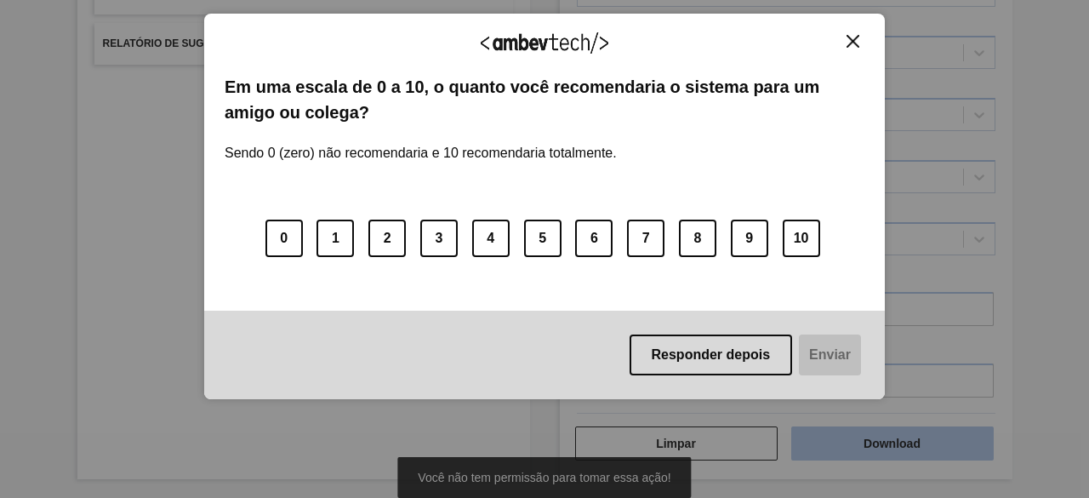 The width and height of the screenshot is (1089, 498). Describe the element at coordinates (387, 238) in the screenshot. I see `button: 2` at that location.